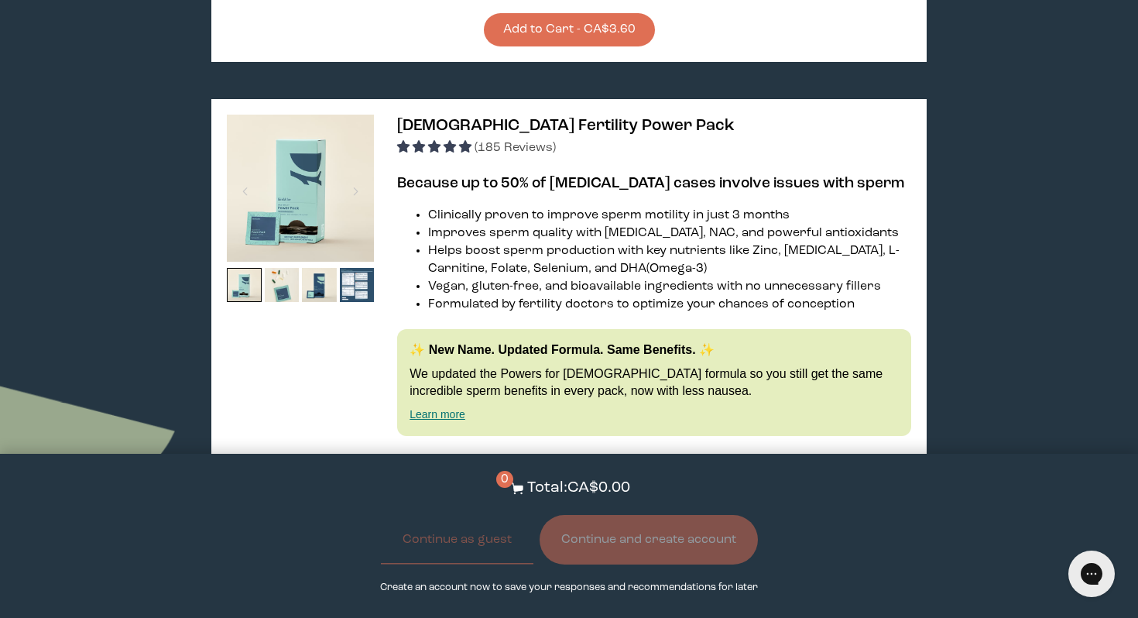 The image size is (1138, 618). Describe the element at coordinates (670, 215) in the screenshot. I see `li: Clinically proven to improve sperm motility in just 3 months` at that location.